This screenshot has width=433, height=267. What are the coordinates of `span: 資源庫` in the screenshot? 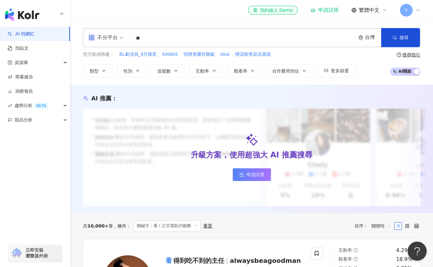 It's located at (21, 63).